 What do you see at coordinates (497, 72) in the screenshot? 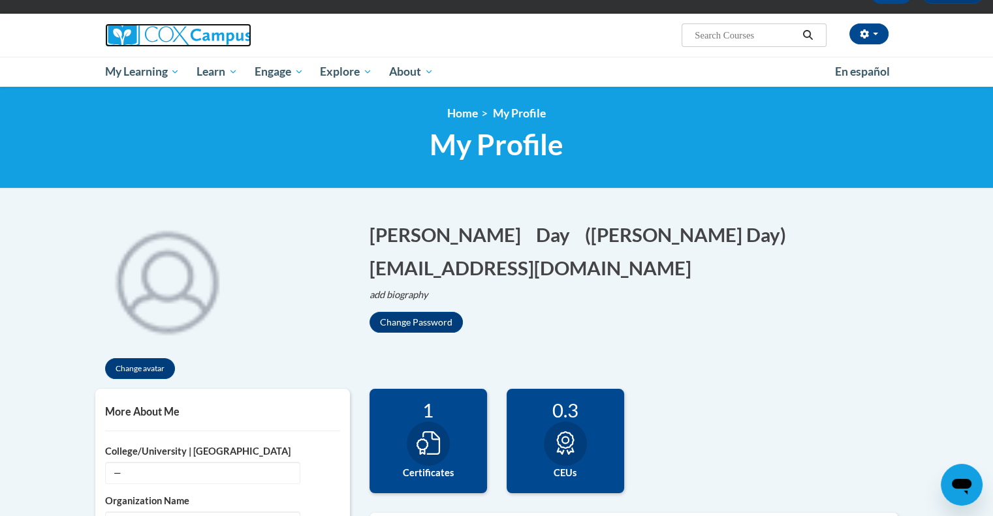
I see `div: Main menu` at bounding box center [497, 72].